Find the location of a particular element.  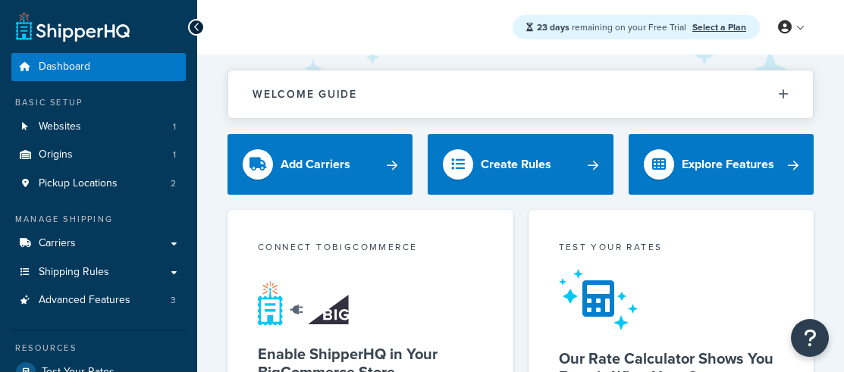

span: Shipping Rules is located at coordinates (74, 272).